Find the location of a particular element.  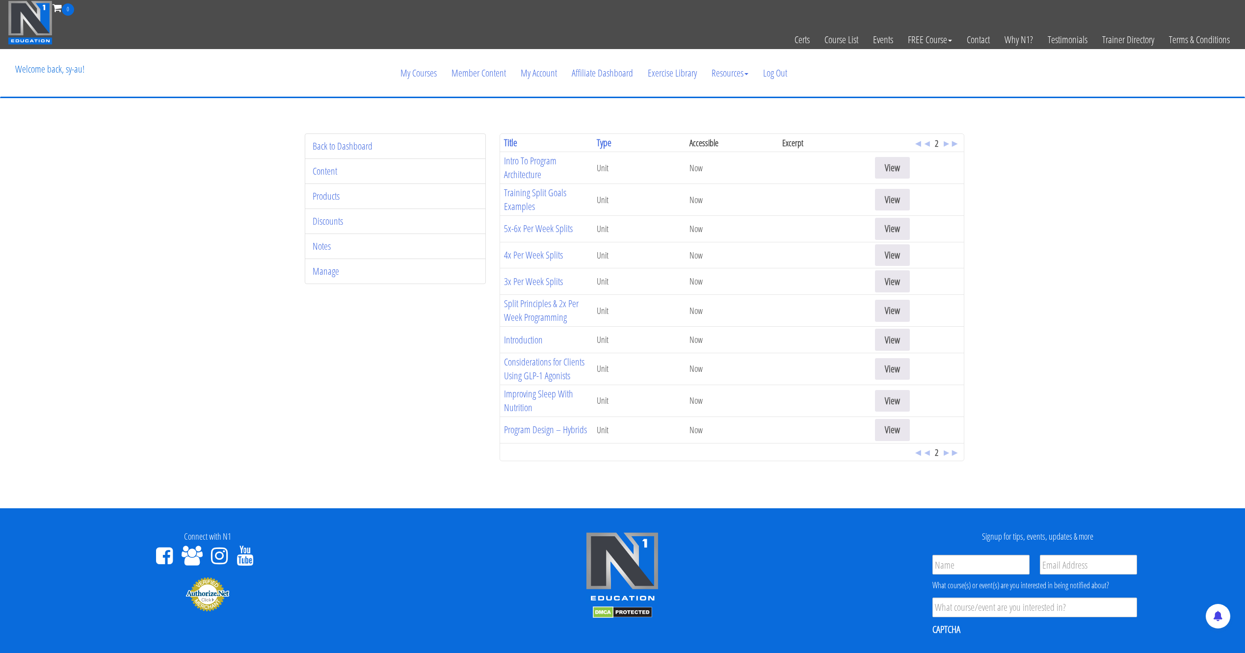

input: Name is located at coordinates (981, 565).